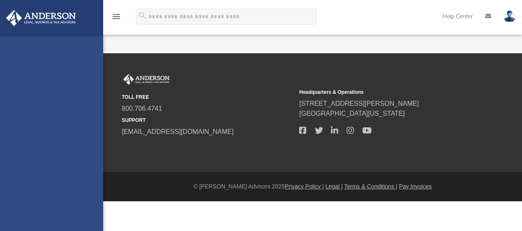 The height and width of the screenshot is (231, 522). Describe the element at coordinates (116, 17) in the screenshot. I see `i: menu` at that location.